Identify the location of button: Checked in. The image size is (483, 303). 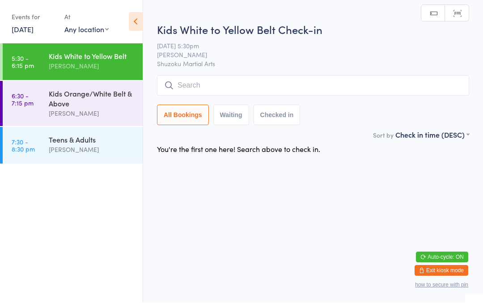
(277, 115).